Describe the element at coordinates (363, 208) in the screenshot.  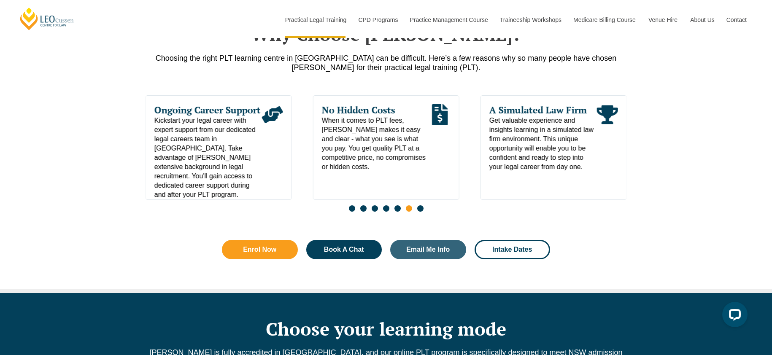
I see `span: Go to slide 2` at that location.